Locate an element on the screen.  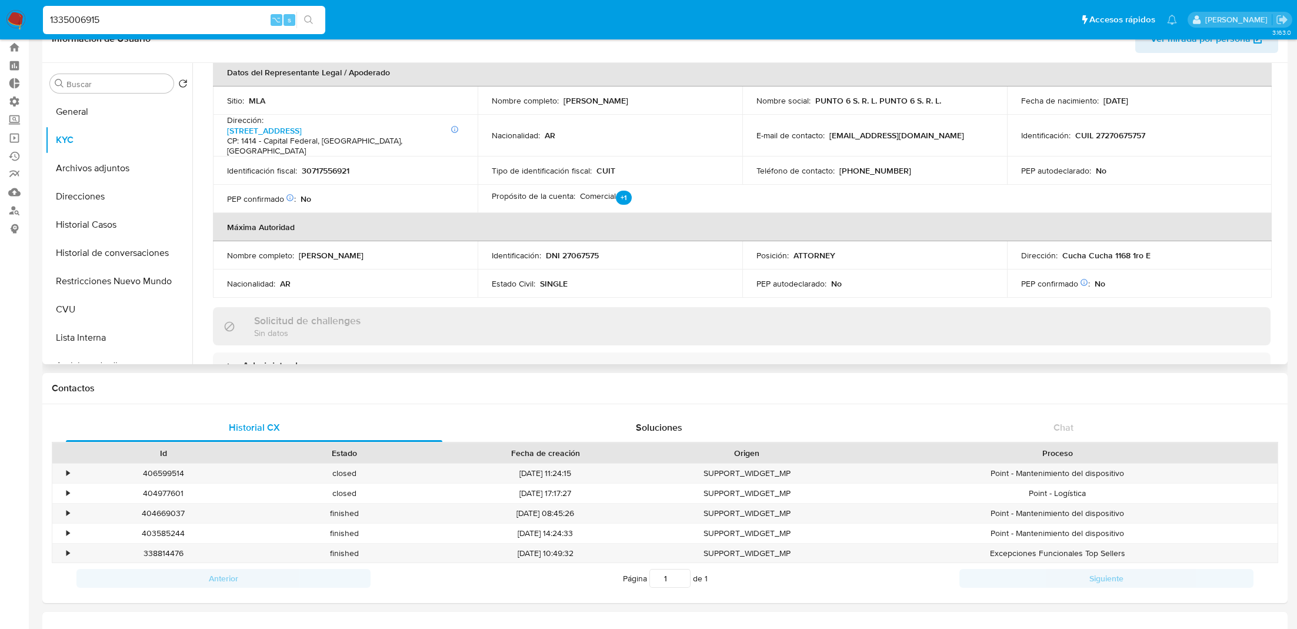
p: Identificación fiscal : is located at coordinates (262, 171).